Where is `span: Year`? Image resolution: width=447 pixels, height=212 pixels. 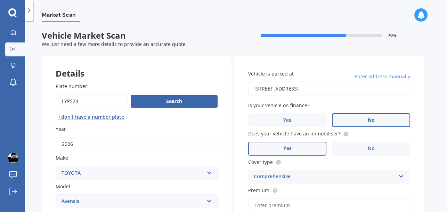
span: Year is located at coordinates (61, 129).